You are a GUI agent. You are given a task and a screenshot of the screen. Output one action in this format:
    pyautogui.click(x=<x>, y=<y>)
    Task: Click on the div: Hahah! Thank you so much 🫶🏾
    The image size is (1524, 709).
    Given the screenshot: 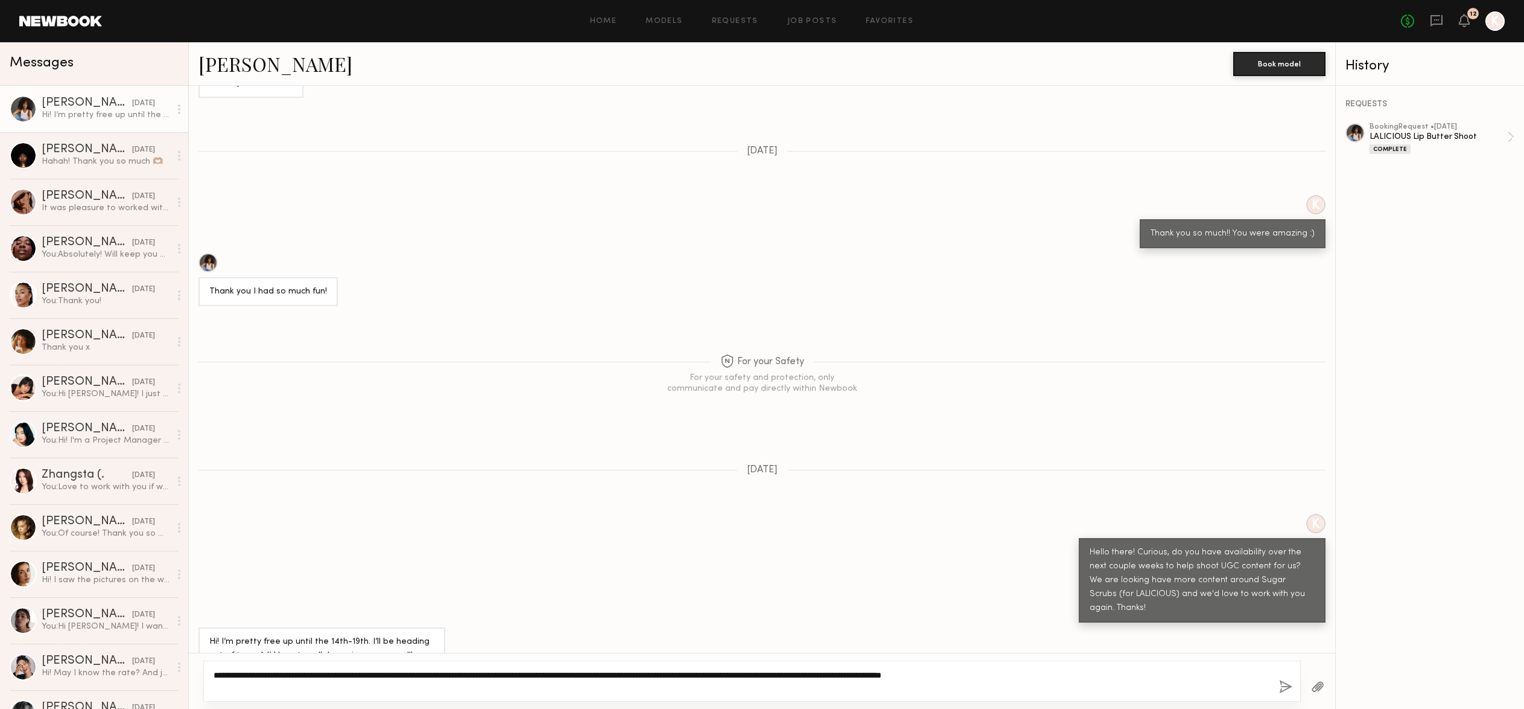 What is the action you would take?
    pyautogui.click(x=106, y=161)
    